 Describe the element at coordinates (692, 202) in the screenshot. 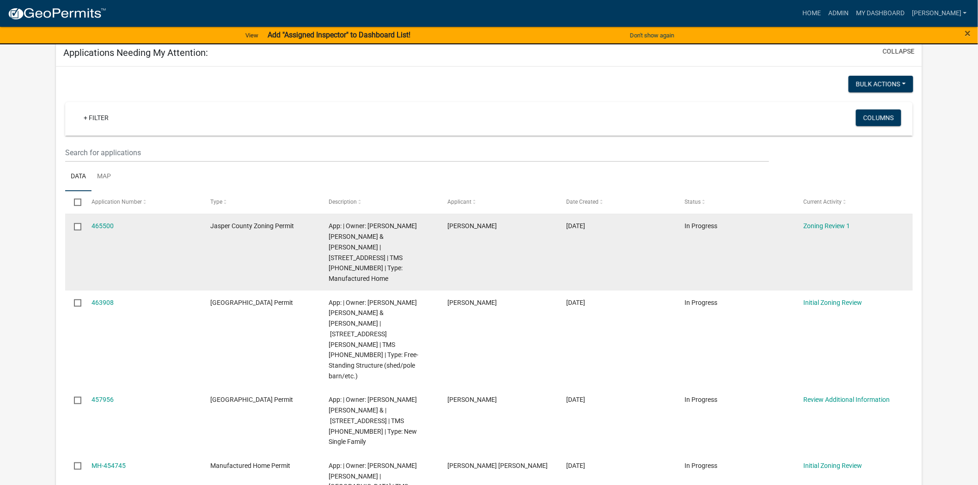

I see `span: Status` at that location.